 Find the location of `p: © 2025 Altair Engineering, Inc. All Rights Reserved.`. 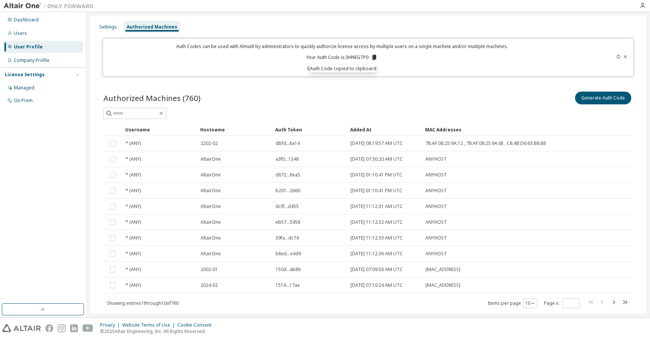

p: © 2025 Altair Engineering, Inc. All Rights Reserved. is located at coordinates (158, 331).